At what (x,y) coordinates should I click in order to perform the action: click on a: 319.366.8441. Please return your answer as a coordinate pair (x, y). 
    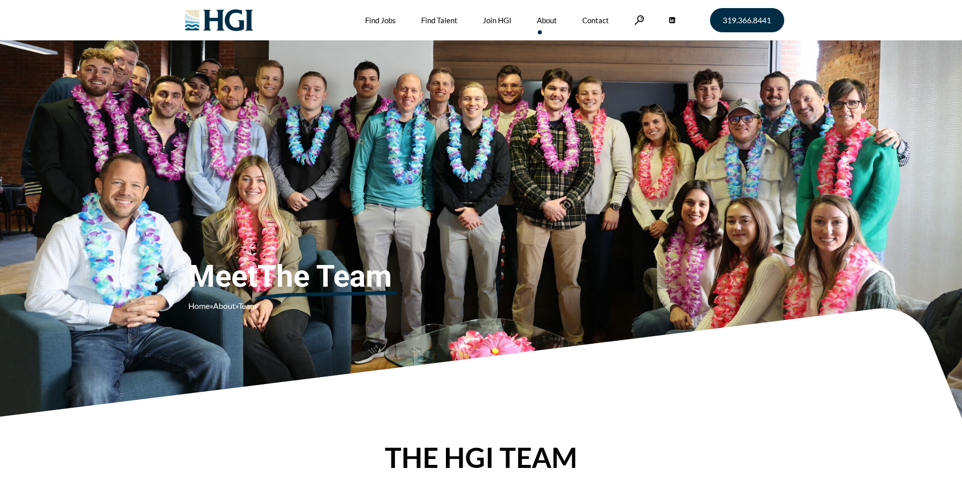
    Looking at the image, I should click on (747, 20).